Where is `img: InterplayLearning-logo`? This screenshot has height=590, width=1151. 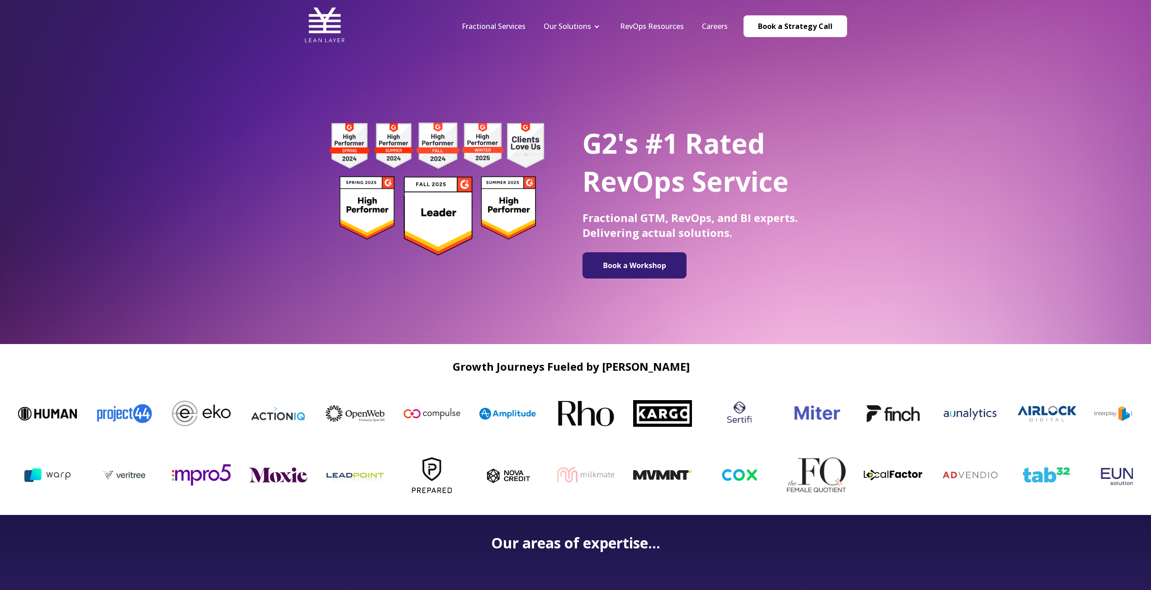
img: InterplayLearning-logo is located at coordinates (1122, 413).